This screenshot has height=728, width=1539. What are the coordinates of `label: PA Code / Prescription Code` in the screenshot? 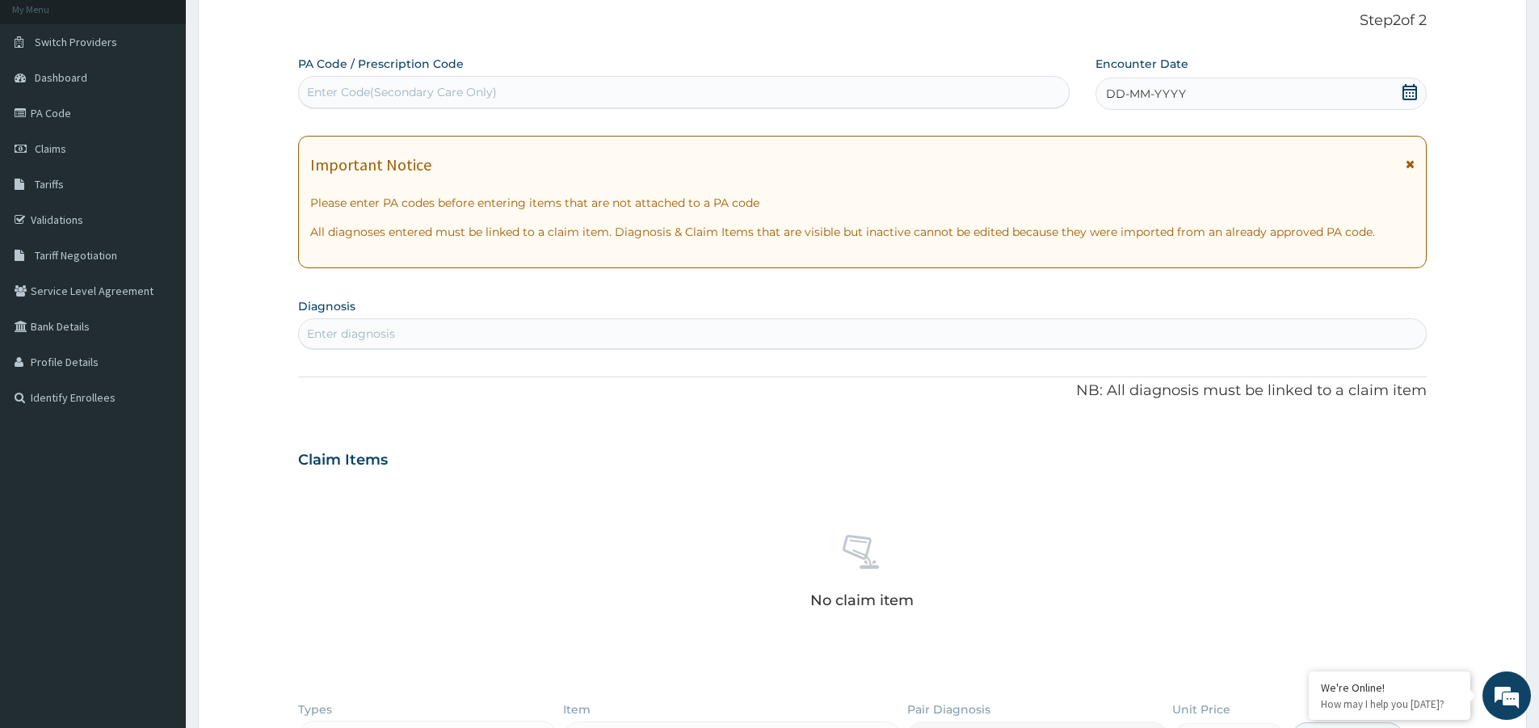 It's located at (381, 64).